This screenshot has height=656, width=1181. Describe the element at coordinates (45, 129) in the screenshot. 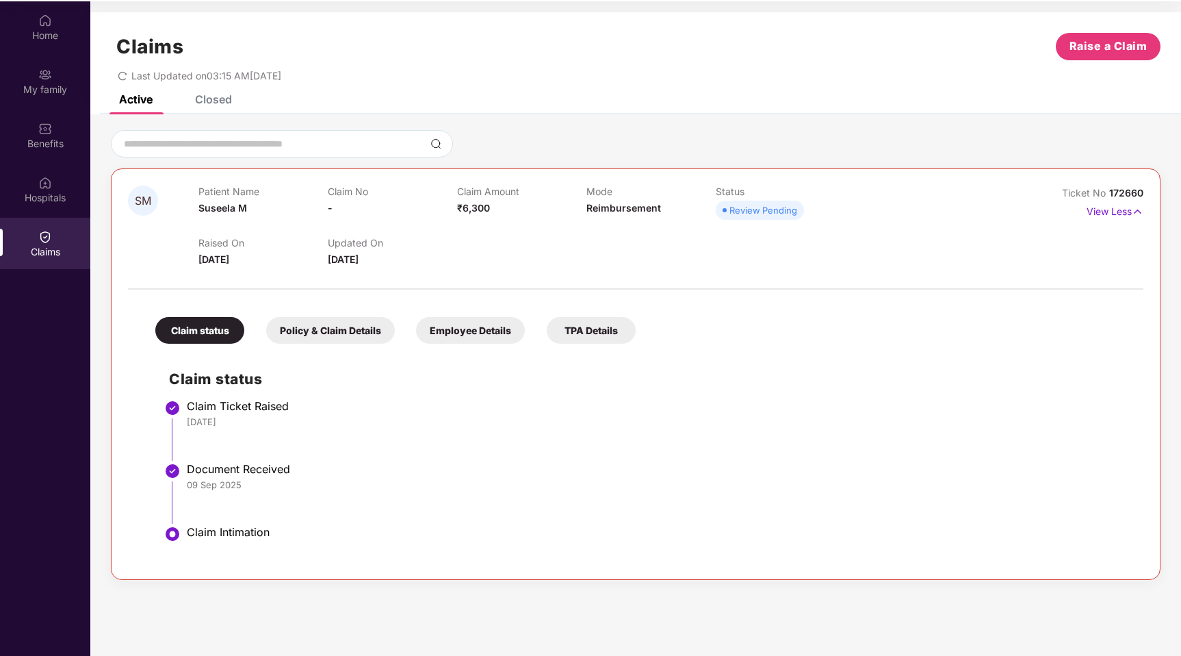

I see `img: svg+xml;base64,PHN2ZyBpZD0iQmVuZWZpdHMiIHhtbG5zPSJodHRwOi8vd3d3LnczLm9yZy8yMDAwL3N2ZyIgd2lkdGg9Ij...` at that location.